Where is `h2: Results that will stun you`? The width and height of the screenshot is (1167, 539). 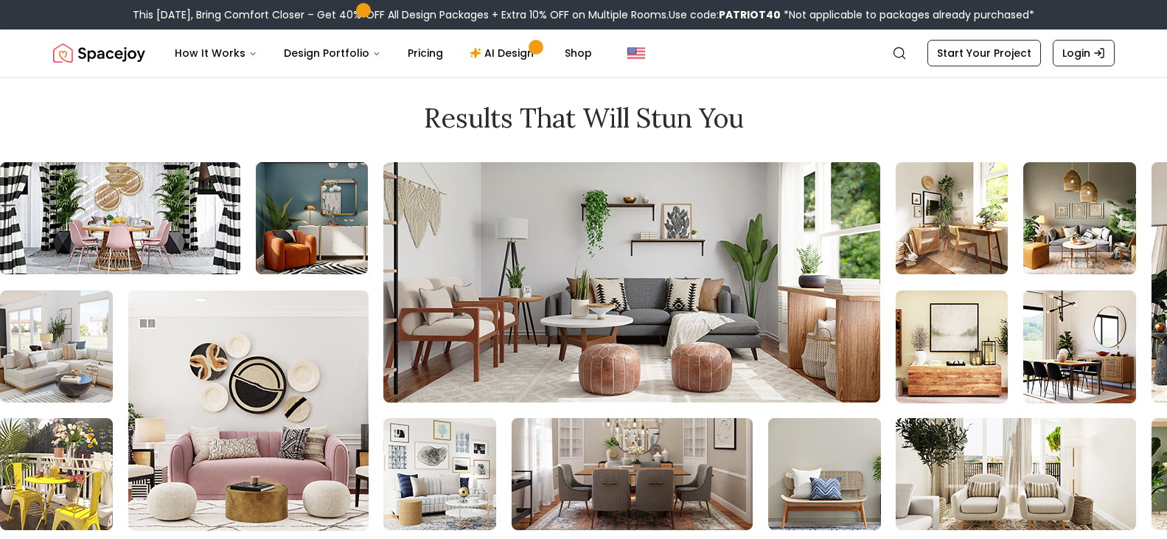
h2: Results that will stun you is located at coordinates (584, 118).